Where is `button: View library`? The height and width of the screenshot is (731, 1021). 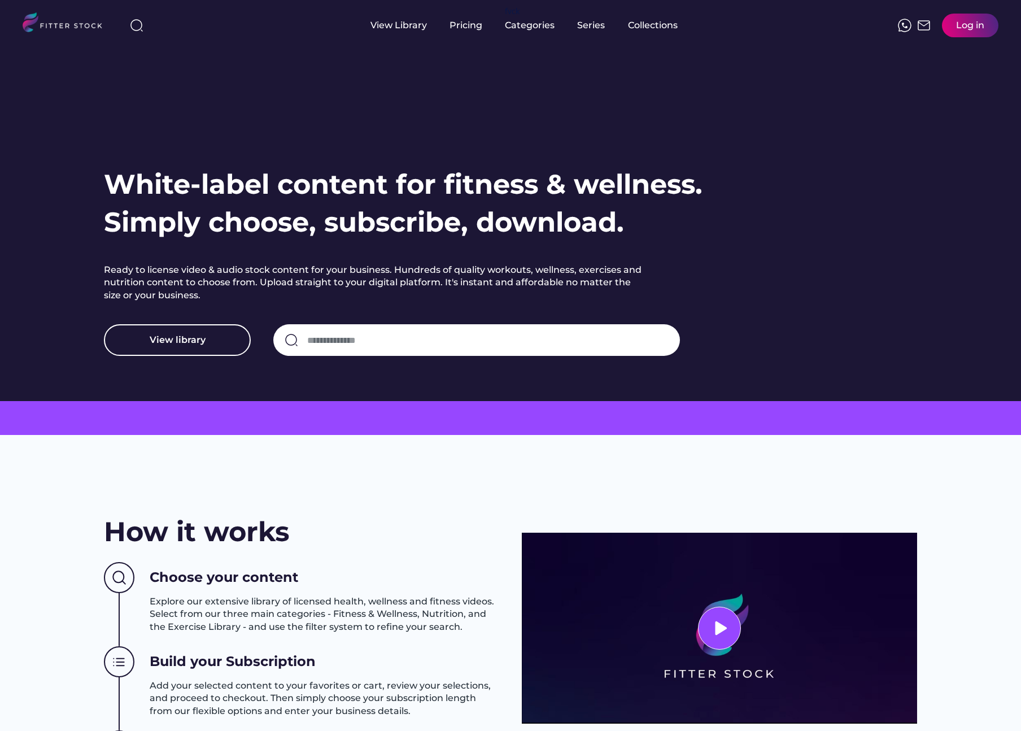
button: View library is located at coordinates (177, 340).